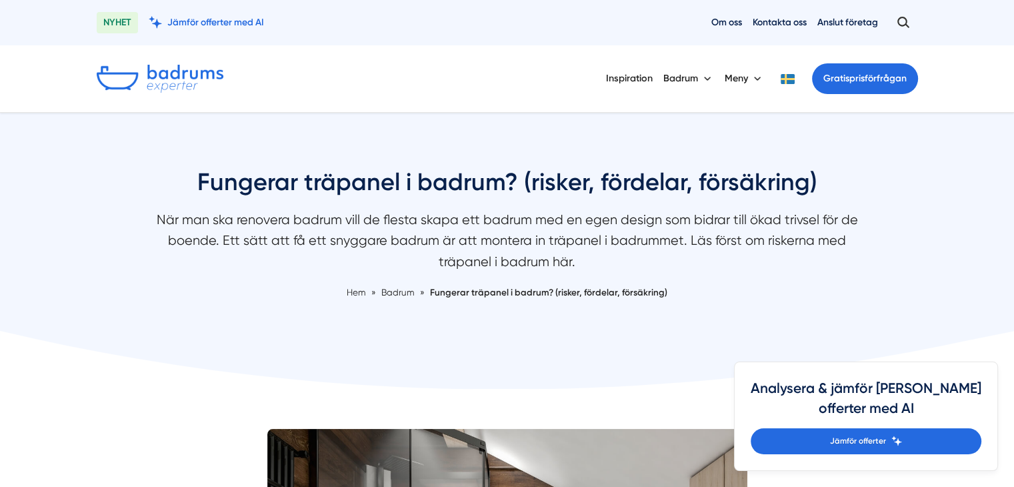  I want to click on p: När man ska renovera badrum vill de flesta skapa ett badrum med en egen design som bidrar till ök..., so click(508, 244).